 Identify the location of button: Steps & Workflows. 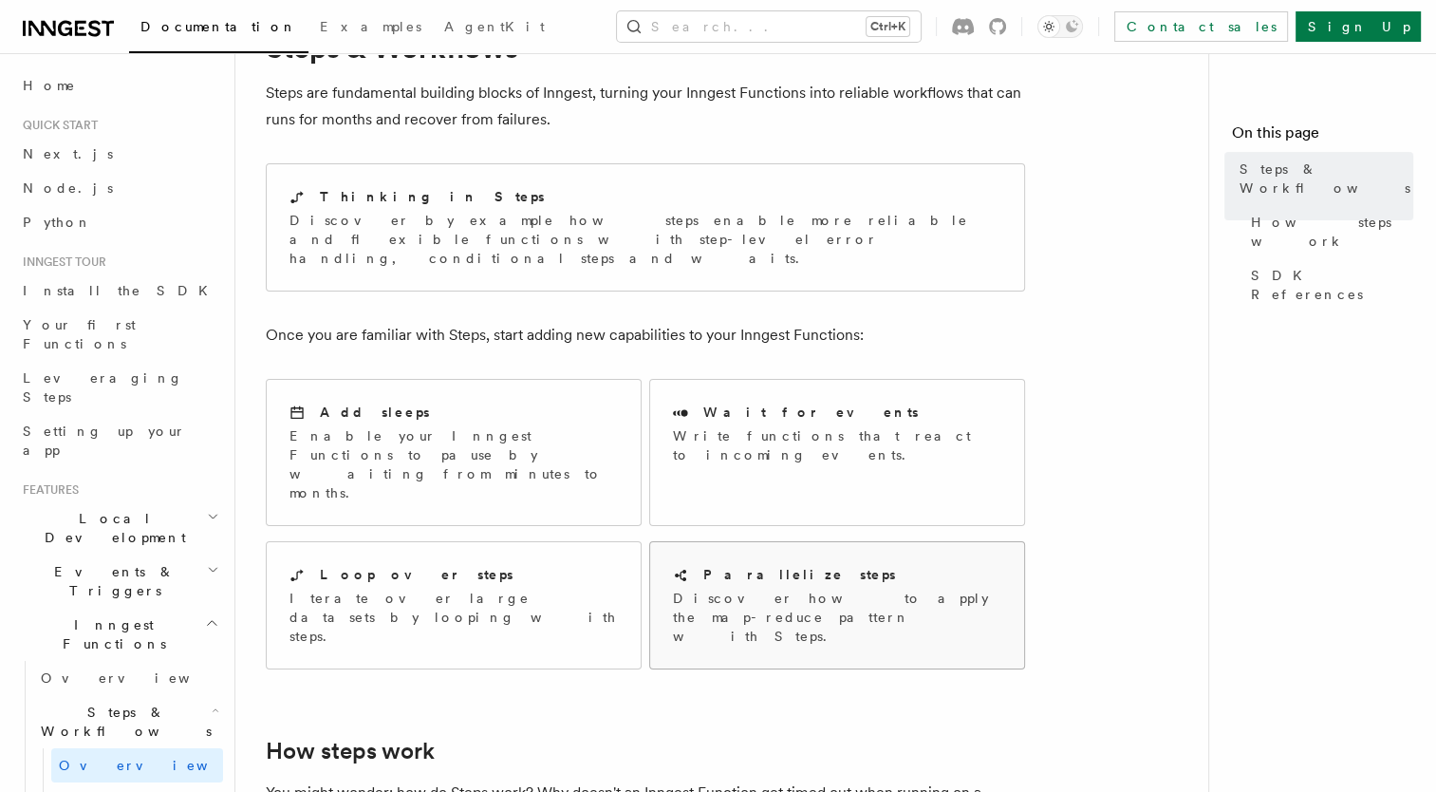
(128, 721).